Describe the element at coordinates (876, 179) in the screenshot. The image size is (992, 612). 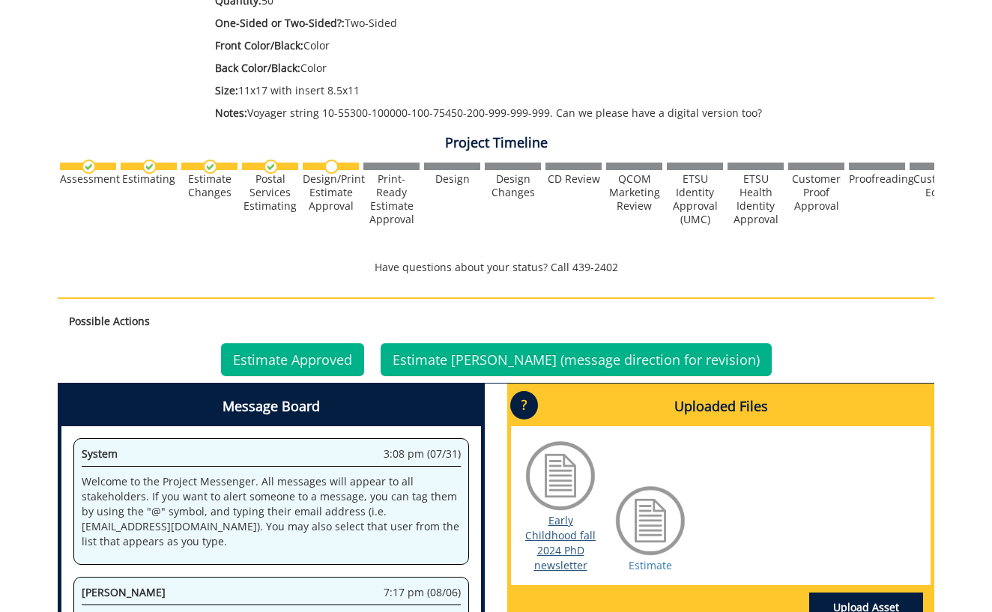
I see `div: Proofreading` at that location.